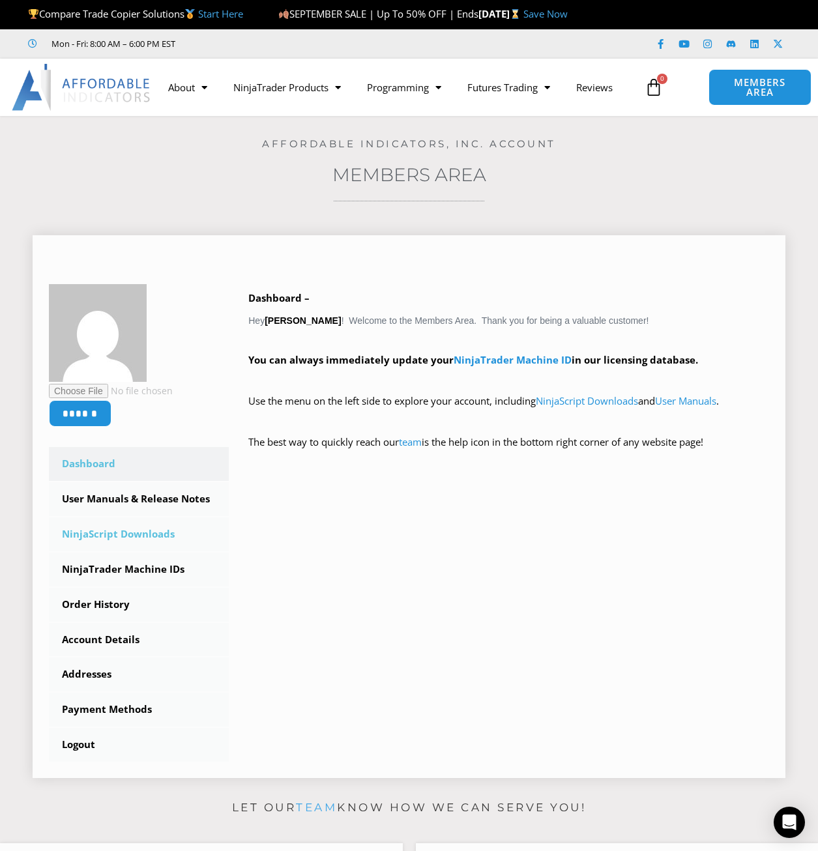 This screenshot has height=851, width=818. I want to click on p: The best way to quickly reach our is the help icon in the bottom right corner of any website page!, so click(508, 452).